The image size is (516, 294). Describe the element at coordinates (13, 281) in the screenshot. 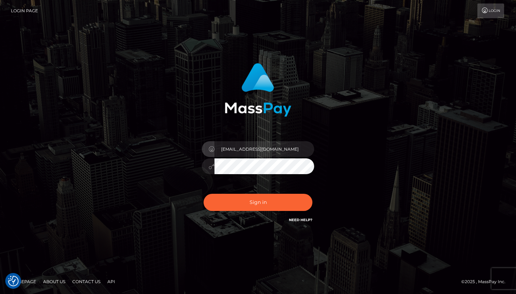

I see `img: Revisit consent button` at that location.